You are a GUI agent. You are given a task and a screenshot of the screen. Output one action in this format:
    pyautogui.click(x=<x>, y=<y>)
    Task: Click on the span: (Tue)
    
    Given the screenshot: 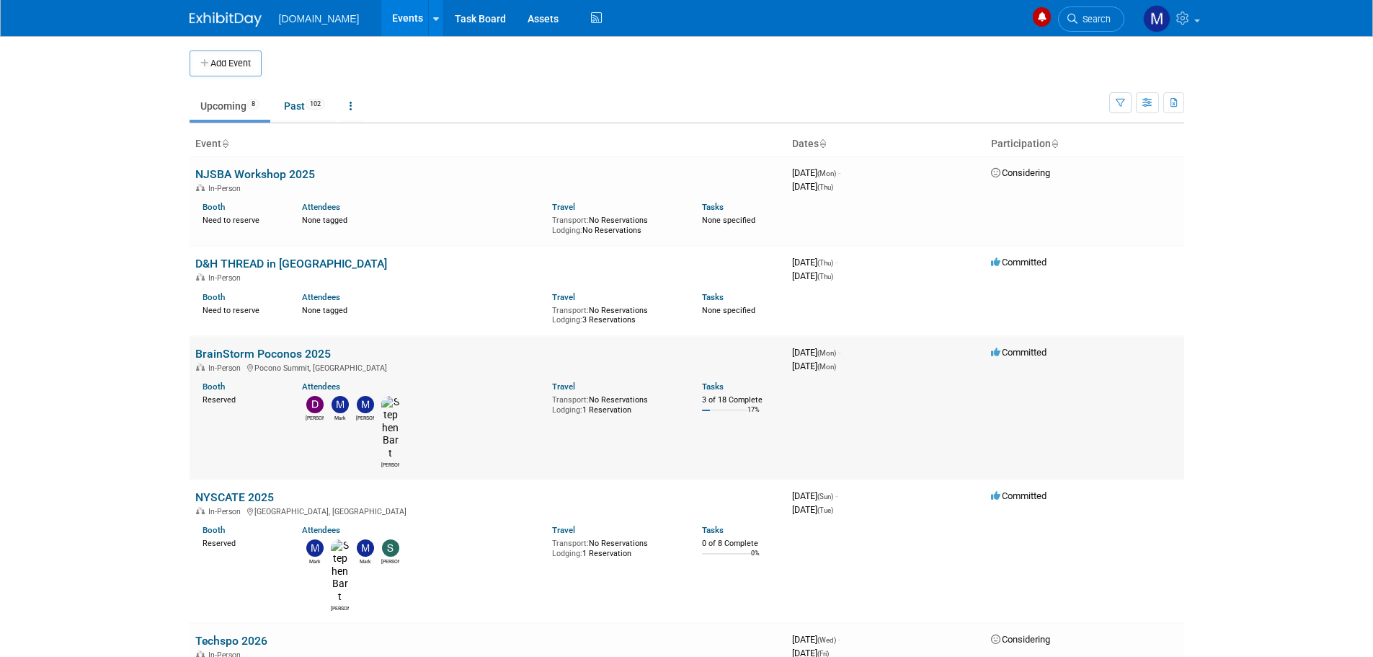 What is the action you would take?
    pyautogui.click(x=826, y=510)
    